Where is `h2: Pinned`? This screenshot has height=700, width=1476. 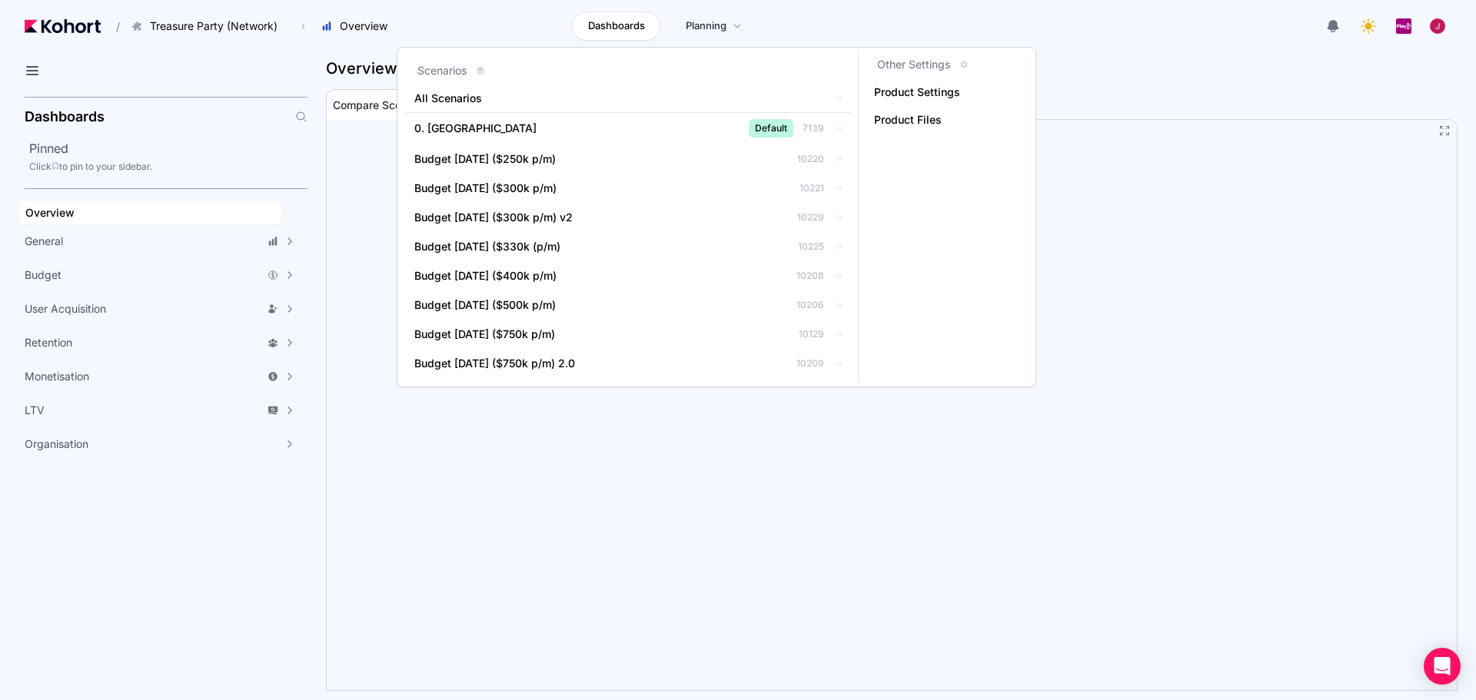
h2: Pinned is located at coordinates (168, 148).